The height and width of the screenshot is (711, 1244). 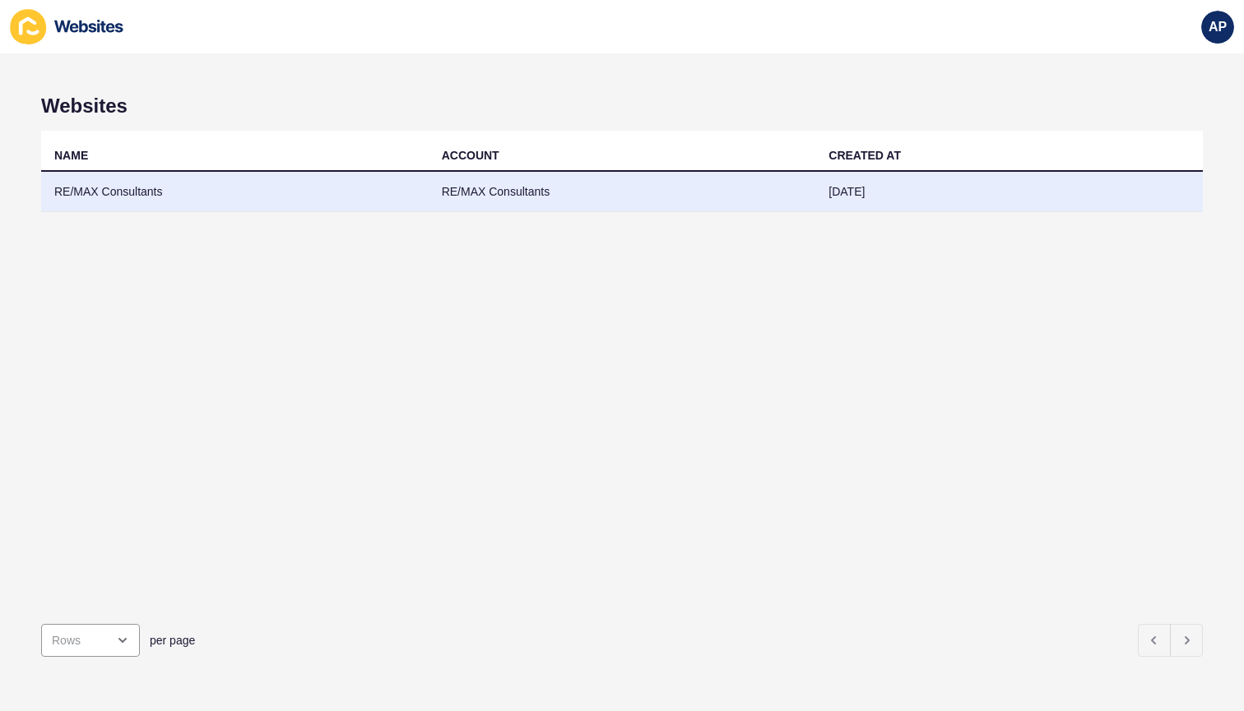 I want to click on span: per page, so click(x=172, y=641).